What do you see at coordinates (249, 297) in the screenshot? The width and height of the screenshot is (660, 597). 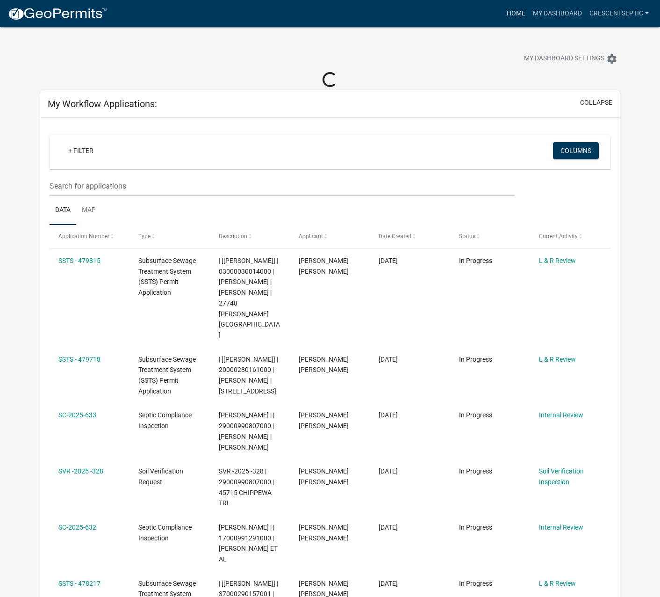 I see `span: | [Elizabeth Plaster] | 03000030014000 | BRUCE A AUSTAD | MARTHA M AUSTAD | 27748 BREKKE LAKE RD` at bounding box center [249, 297].